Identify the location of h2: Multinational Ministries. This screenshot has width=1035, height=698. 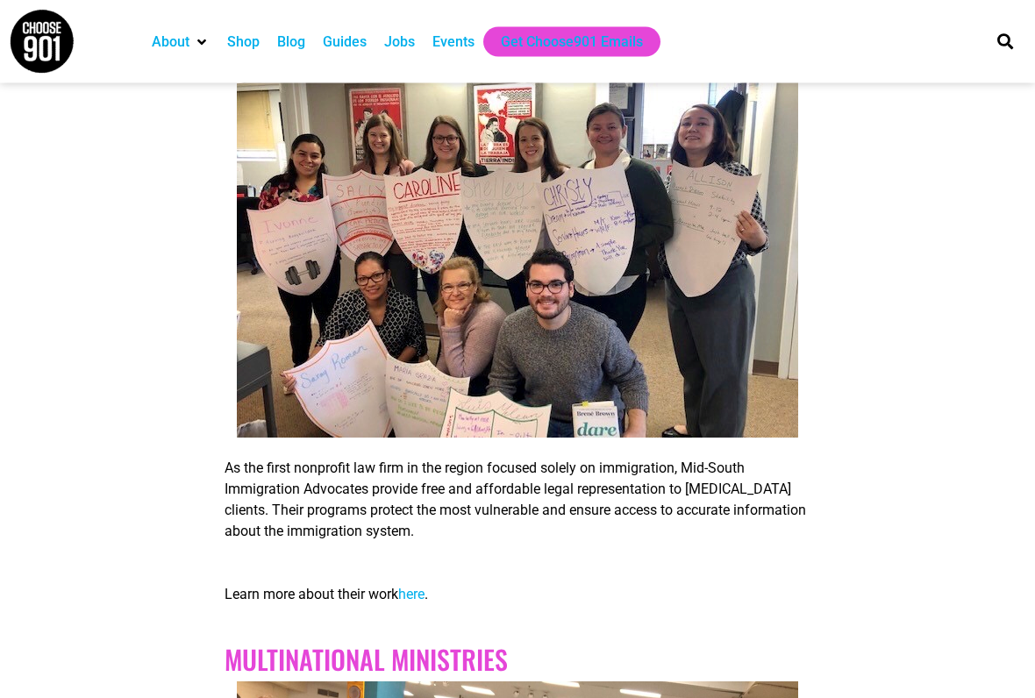
(517, 660).